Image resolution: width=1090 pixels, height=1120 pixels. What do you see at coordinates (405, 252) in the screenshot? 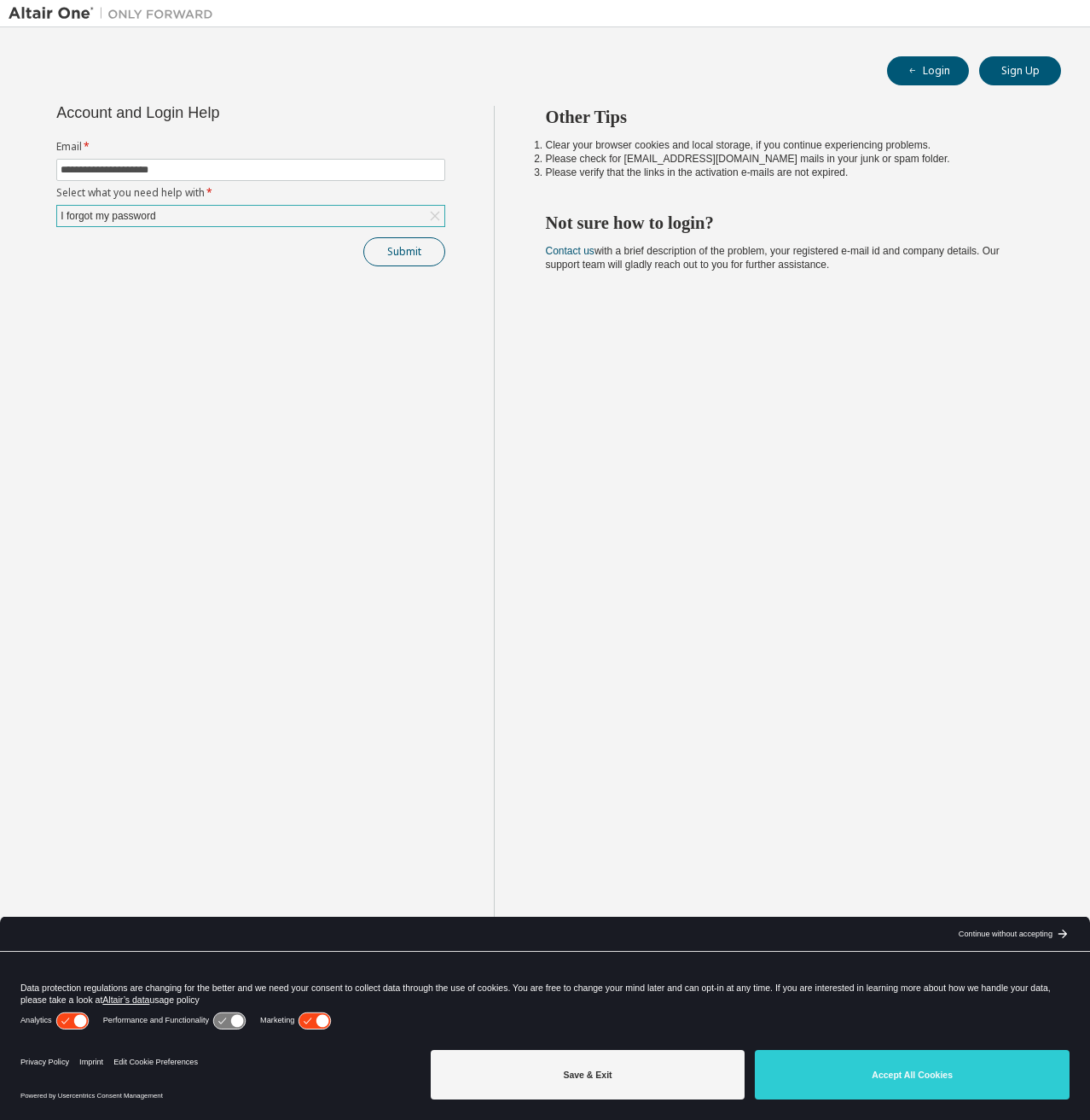
I see `button: Submit` at bounding box center [405, 252].